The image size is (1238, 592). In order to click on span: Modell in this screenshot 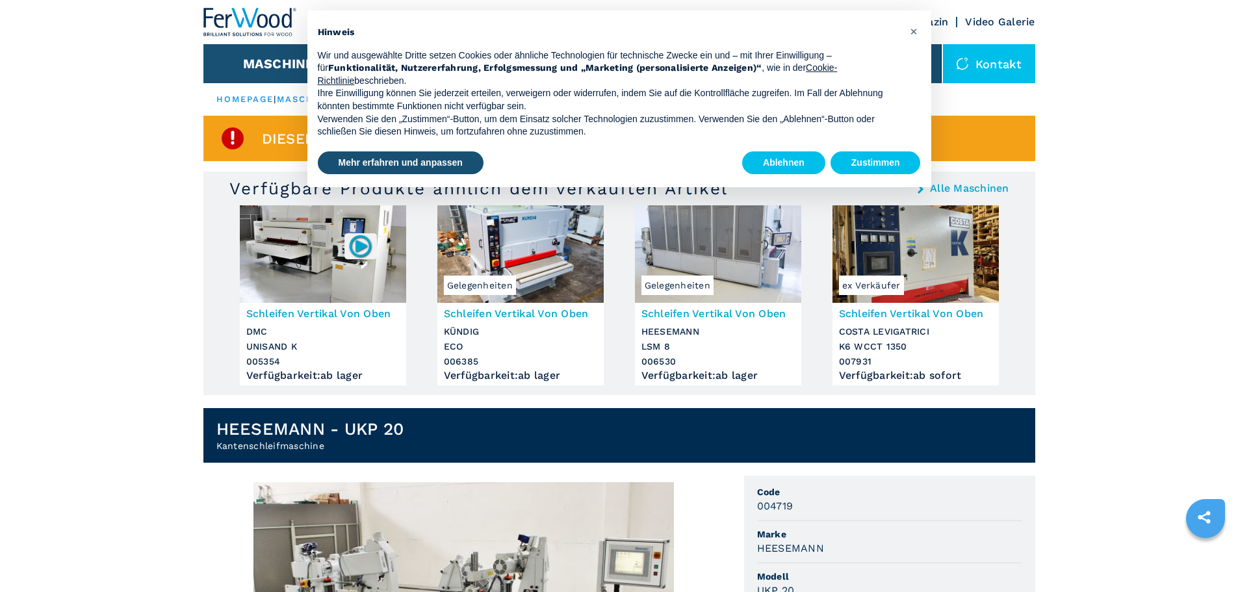, I will do `click(890, 576)`.